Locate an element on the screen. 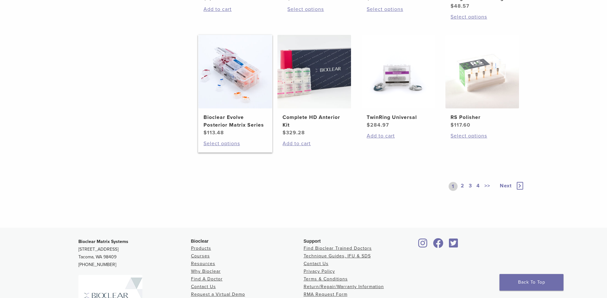  bdi: 113.48 is located at coordinates (214, 133).